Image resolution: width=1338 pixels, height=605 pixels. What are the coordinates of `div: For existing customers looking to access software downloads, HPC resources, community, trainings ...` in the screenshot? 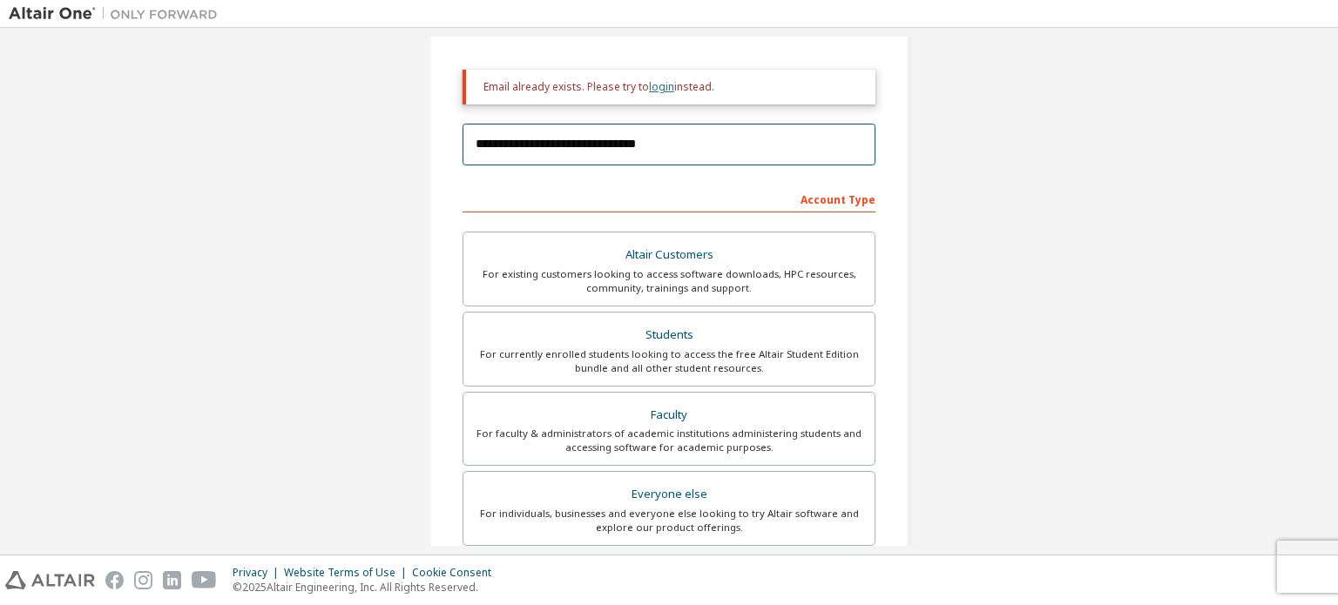 It's located at (669, 281).